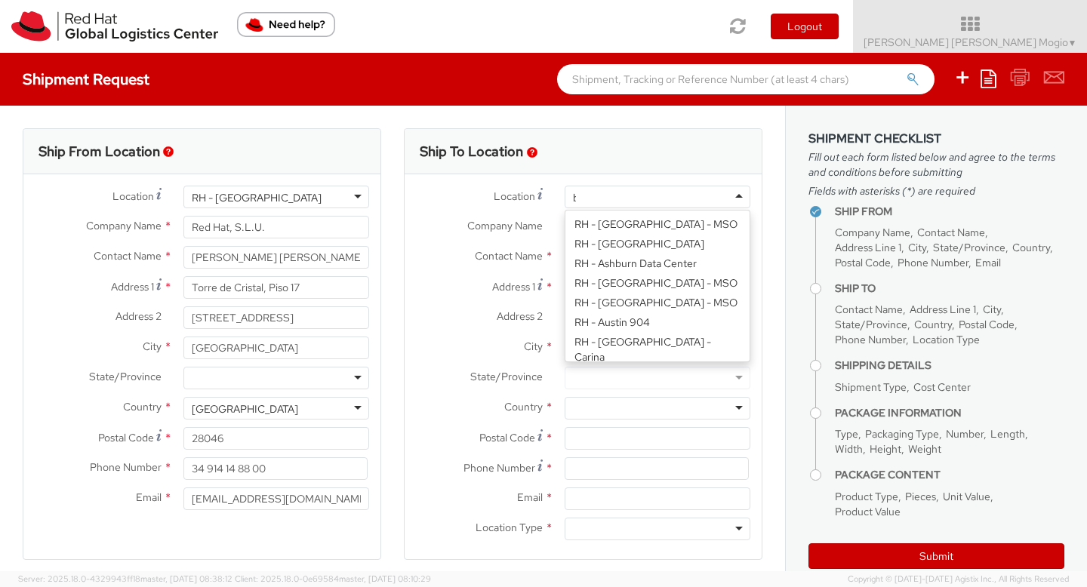 This screenshot has height=587, width=1087. I want to click on h4: Shipping Details, so click(950, 365).